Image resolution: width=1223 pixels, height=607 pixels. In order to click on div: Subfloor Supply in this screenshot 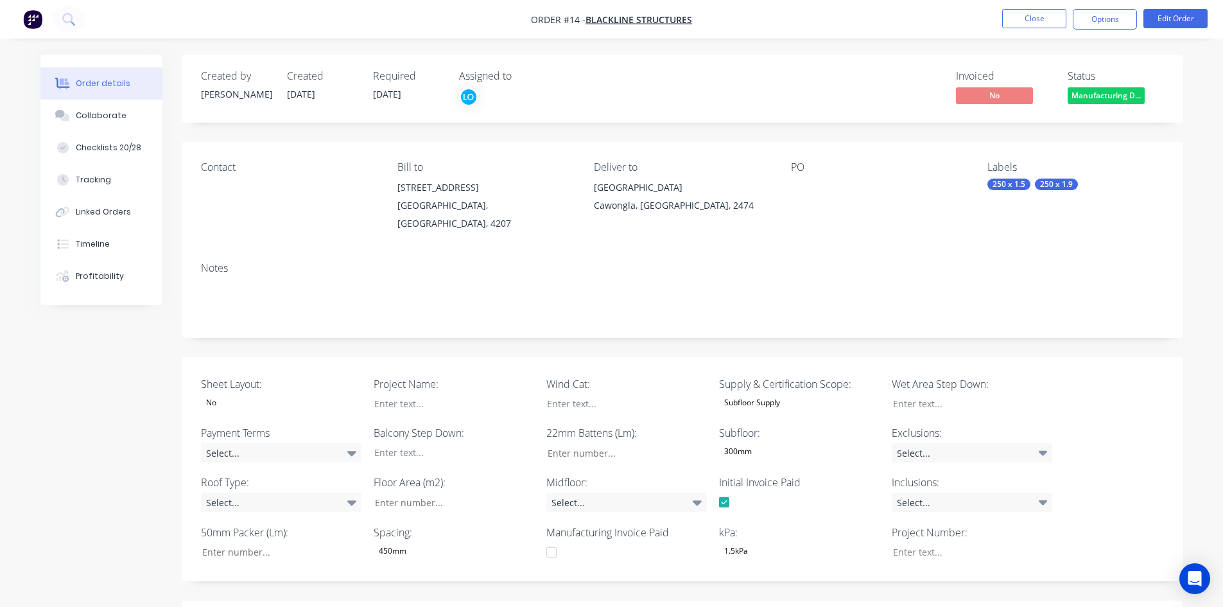, I will do `click(752, 403)`.